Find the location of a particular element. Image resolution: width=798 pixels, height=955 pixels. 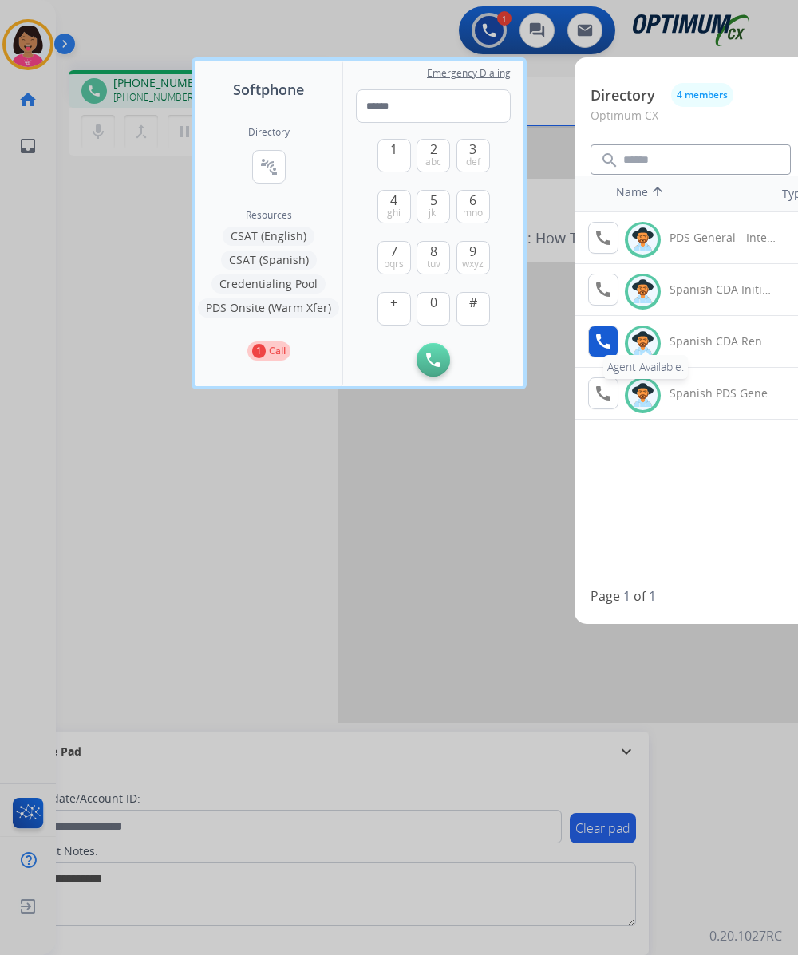

th: Name is located at coordinates (680, 194).